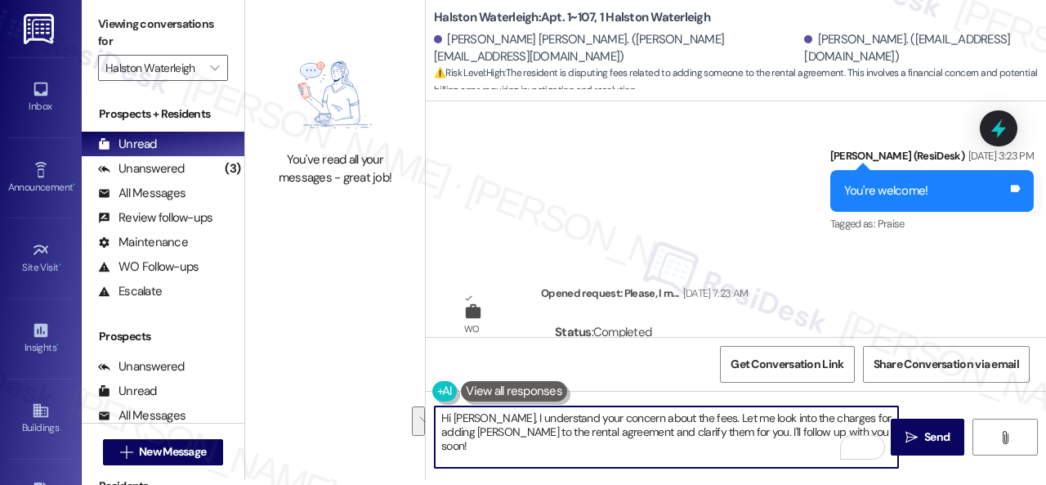 The image size is (1046, 485). Describe the element at coordinates (130, 291) in the screenshot. I see `div: Escalate` at that location.